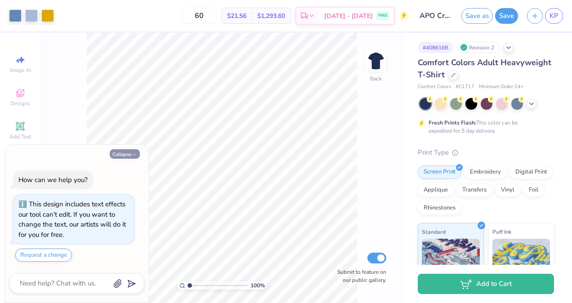 This screenshot has width=572, height=303. Describe the element at coordinates (376, 61) in the screenshot. I see `img: Back` at that location.